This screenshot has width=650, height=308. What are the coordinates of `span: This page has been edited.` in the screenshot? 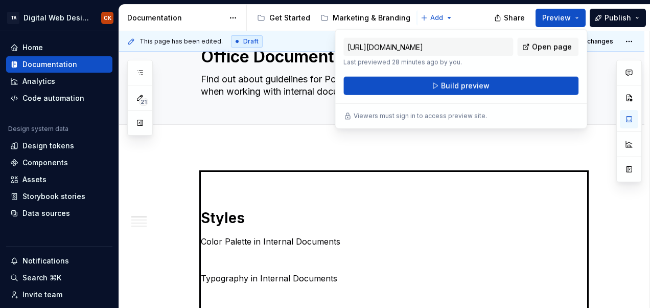 It's located at (181, 41).